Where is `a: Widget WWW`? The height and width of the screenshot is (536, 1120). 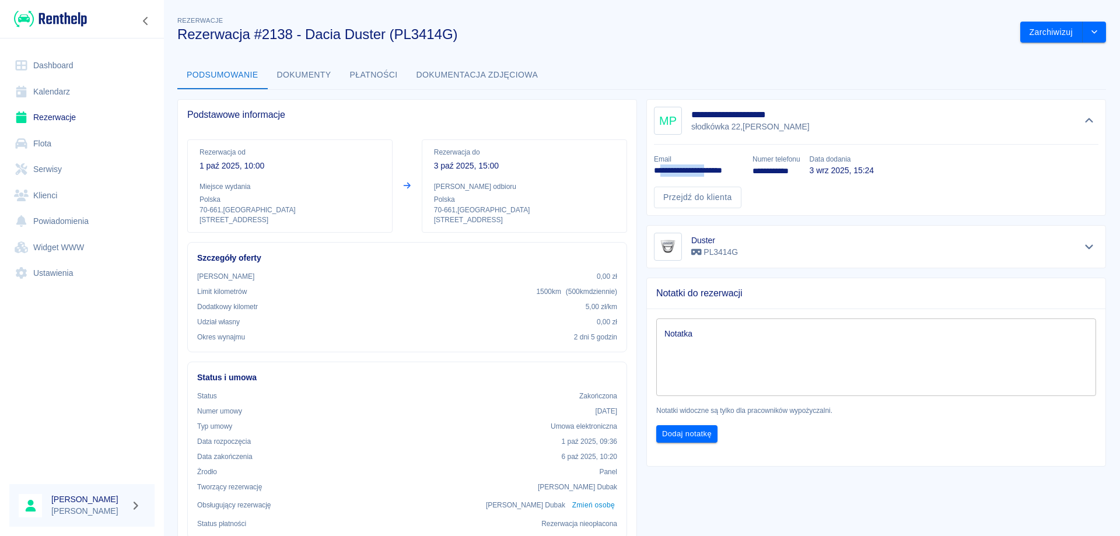 a: Widget WWW is located at coordinates (82, 247).